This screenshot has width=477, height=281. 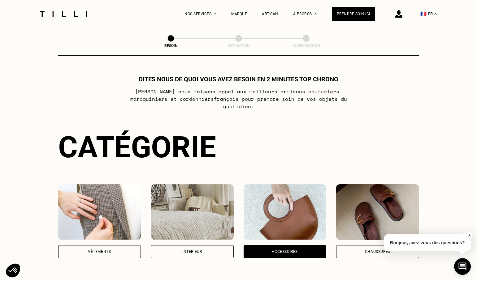 I want to click on img: Menu déroulant à propos, so click(x=316, y=14).